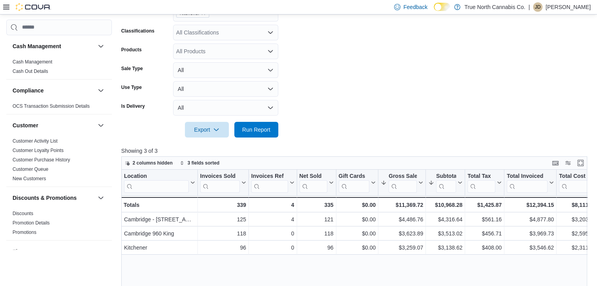 The height and width of the screenshot is (286, 597). What do you see at coordinates (24, 233) in the screenshot?
I see `span: Promotions` at bounding box center [24, 233].